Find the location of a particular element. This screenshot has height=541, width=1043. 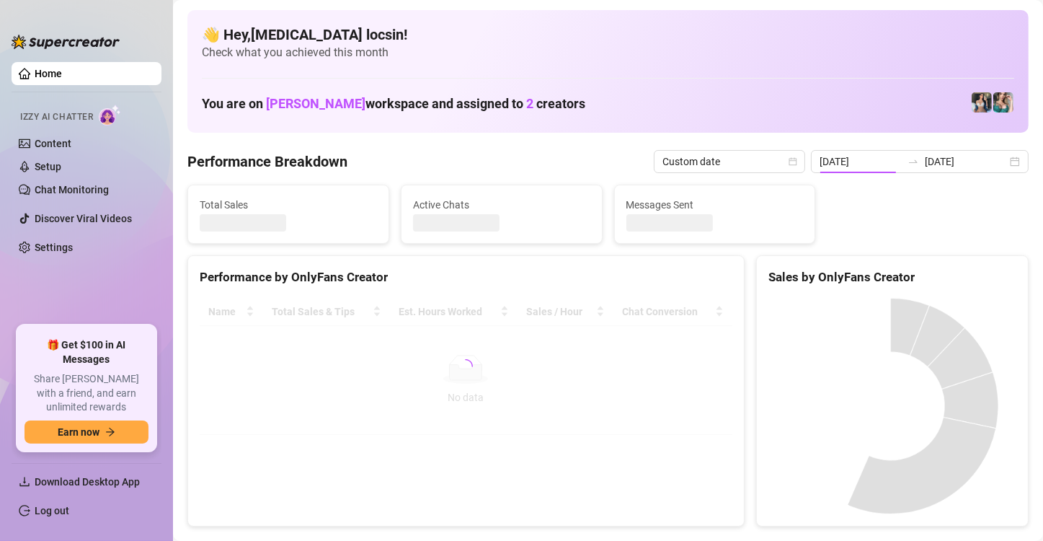

span: calendar is located at coordinates (793, 161).